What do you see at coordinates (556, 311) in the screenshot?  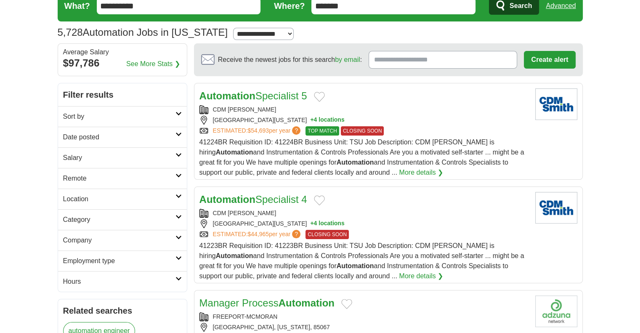 I see `img: Freeport-McMoRan logo` at bounding box center [556, 311].